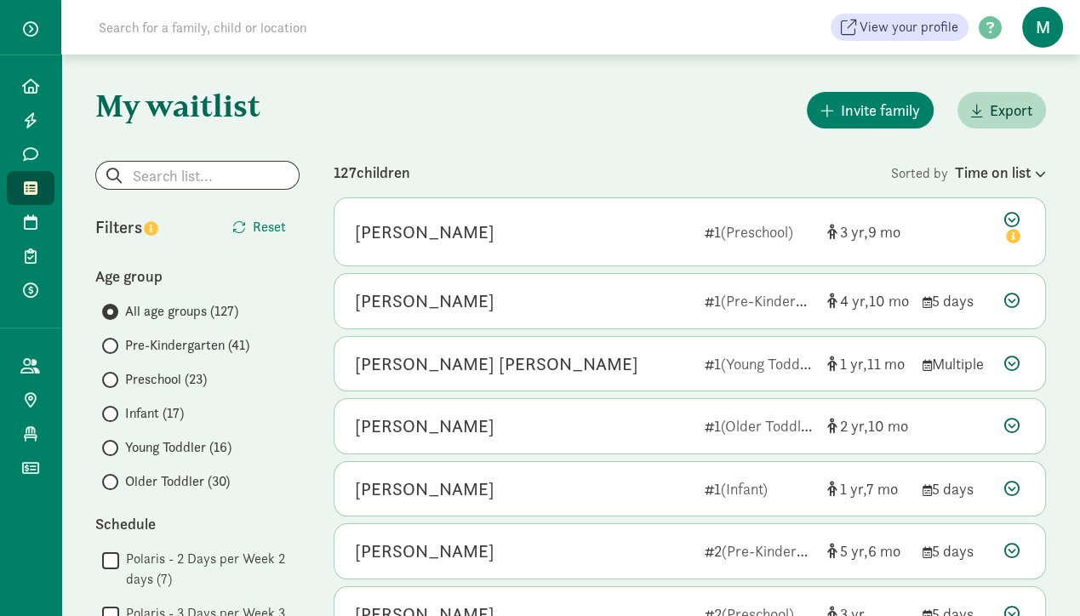 Image resolution: width=1080 pixels, height=616 pixels. What do you see at coordinates (197, 105) in the screenshot?
I see `h1: My waitlist` at bounding box center [197, 105].